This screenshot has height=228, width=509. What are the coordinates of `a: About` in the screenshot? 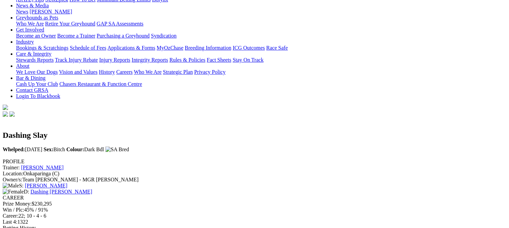 It's located at (23, 66).